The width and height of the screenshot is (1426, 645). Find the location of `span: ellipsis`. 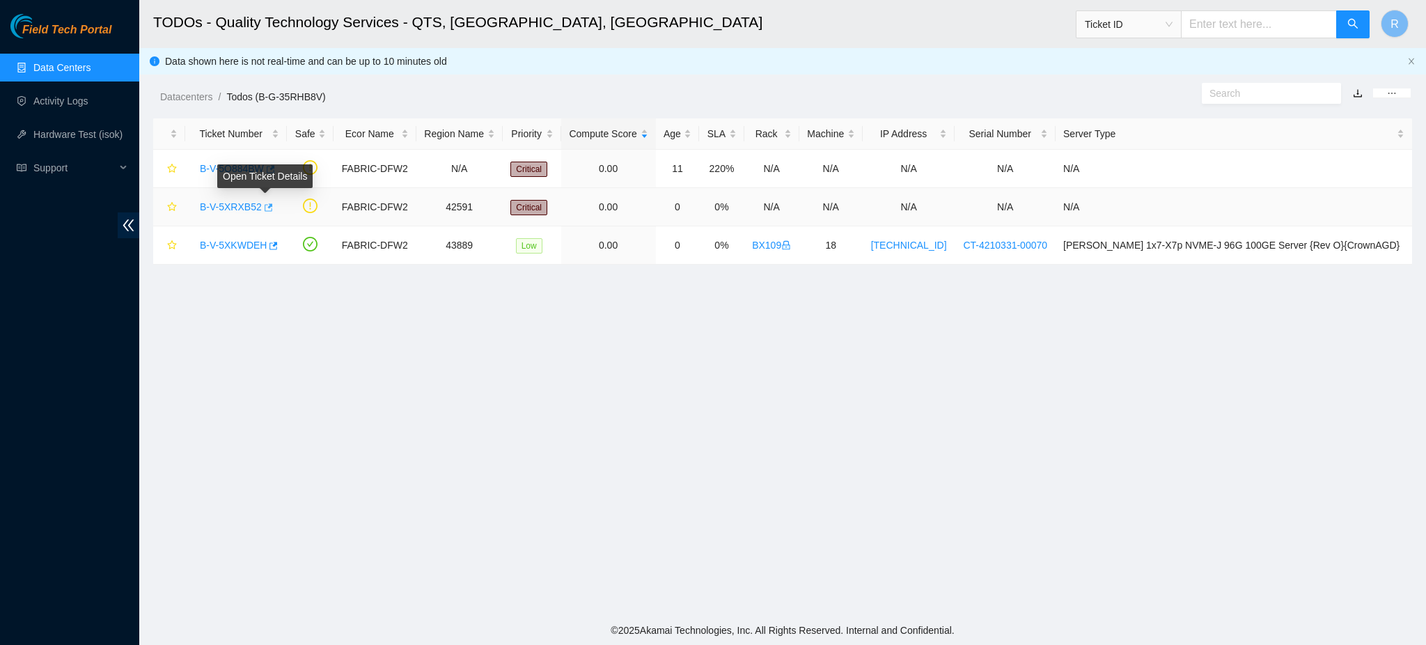

span: ellipsis is located at coordinates (1392, 93).